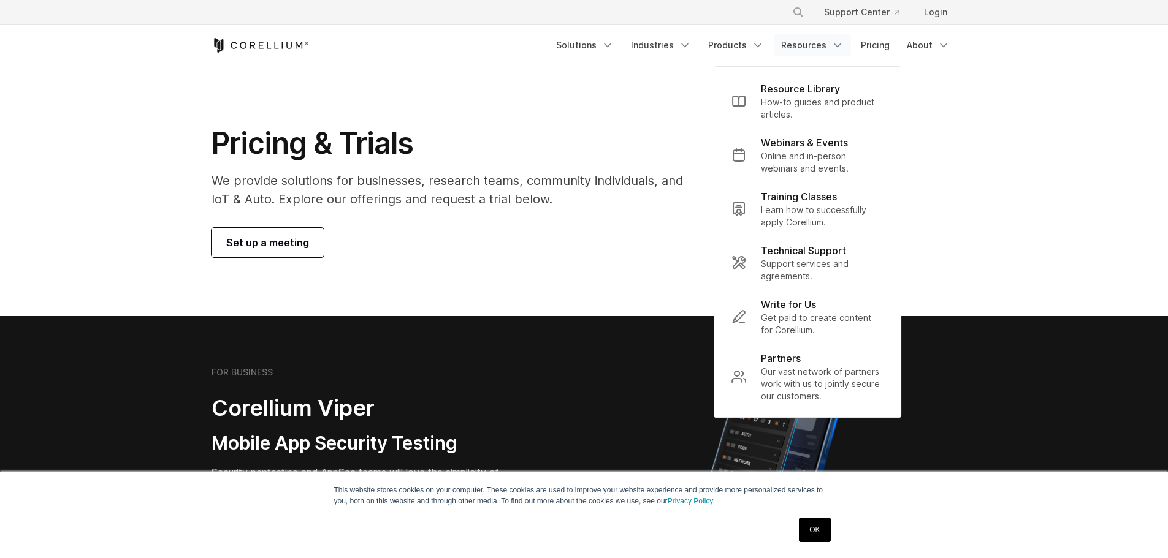  What do you see at coordinates (798, 12) in the screenshot?
I see `button: Search` at bounding box center [798, 12].